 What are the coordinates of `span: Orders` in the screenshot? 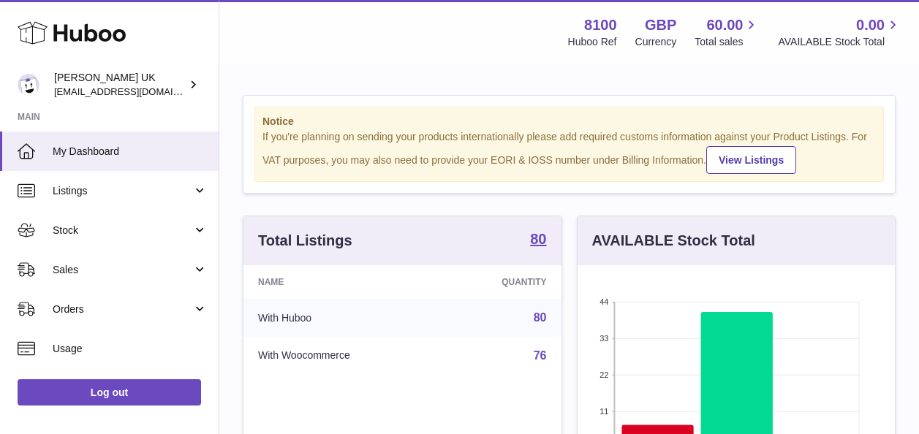 It's located at (122, 309).